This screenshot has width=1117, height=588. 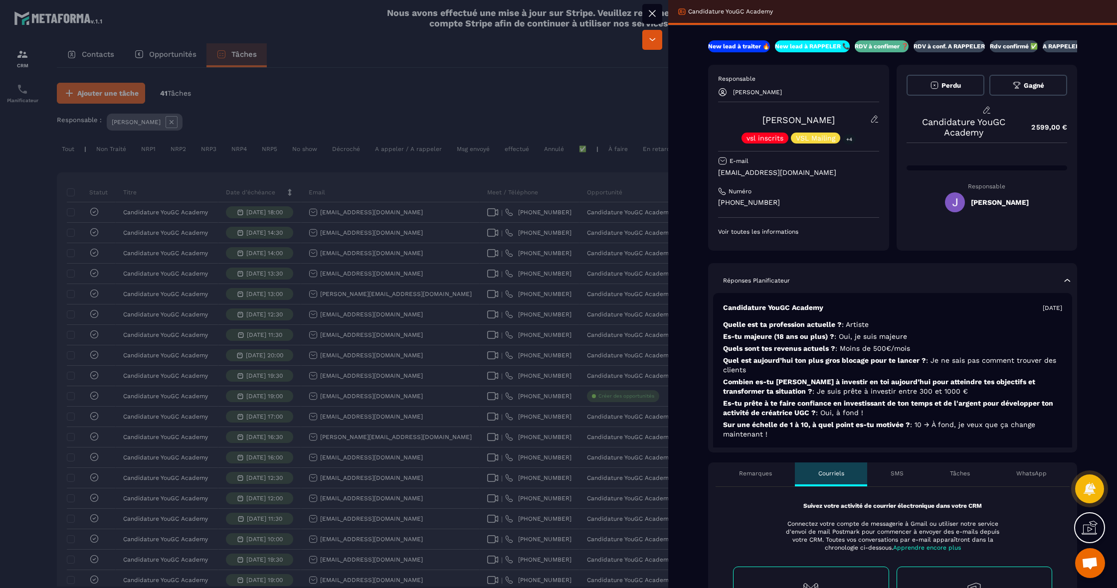 I want to click on p: Sur une échelle de 1 à 10, à quel point es-tu motivée ?, so click(x=892, y=430).